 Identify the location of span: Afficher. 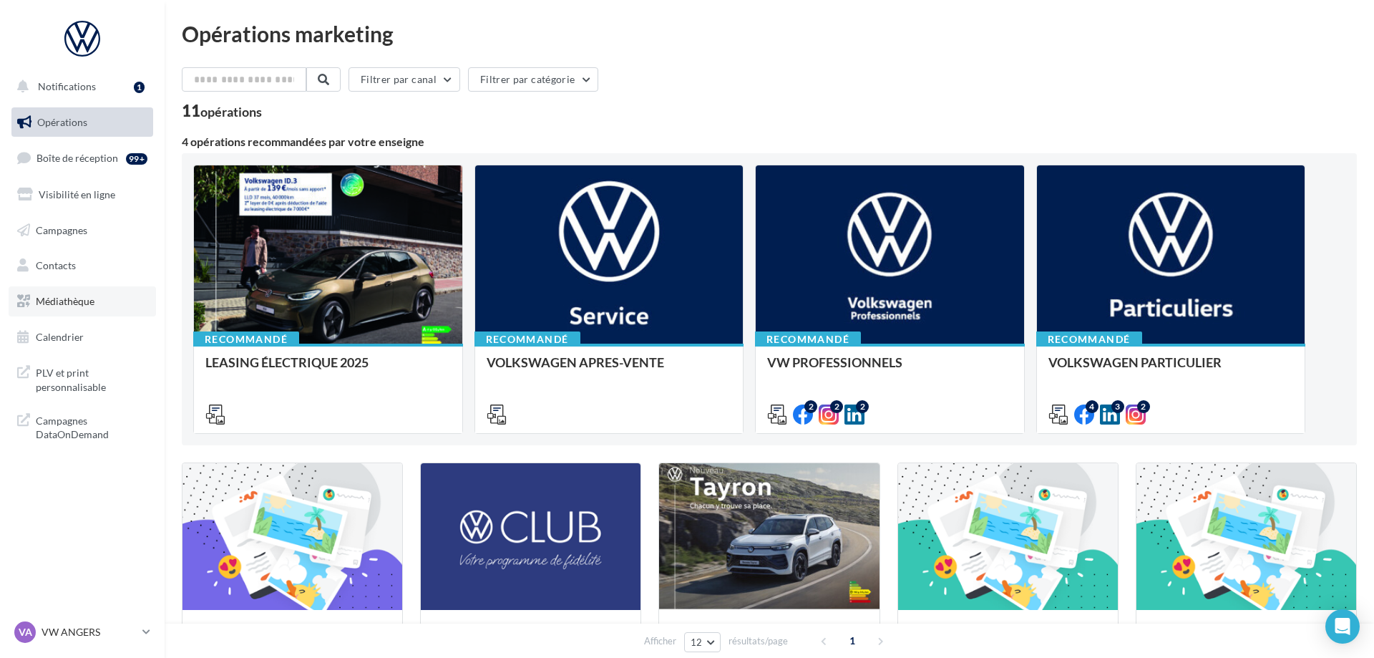
(660, 641).